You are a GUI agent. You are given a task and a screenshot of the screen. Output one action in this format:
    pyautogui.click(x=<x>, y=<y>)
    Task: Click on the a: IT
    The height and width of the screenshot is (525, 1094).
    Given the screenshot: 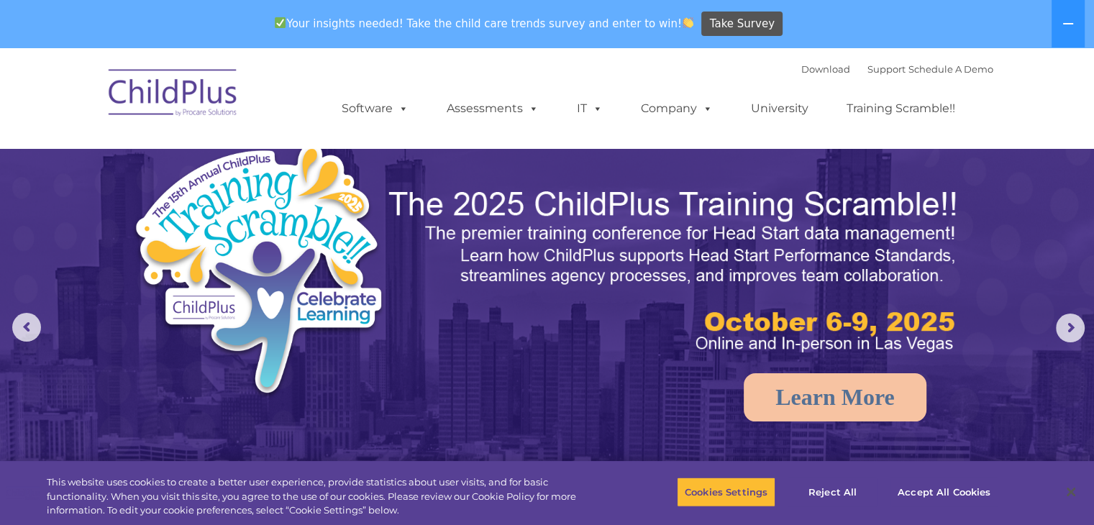 What is the action you would take?
    pyautogui.click(x=590, y=109)
    